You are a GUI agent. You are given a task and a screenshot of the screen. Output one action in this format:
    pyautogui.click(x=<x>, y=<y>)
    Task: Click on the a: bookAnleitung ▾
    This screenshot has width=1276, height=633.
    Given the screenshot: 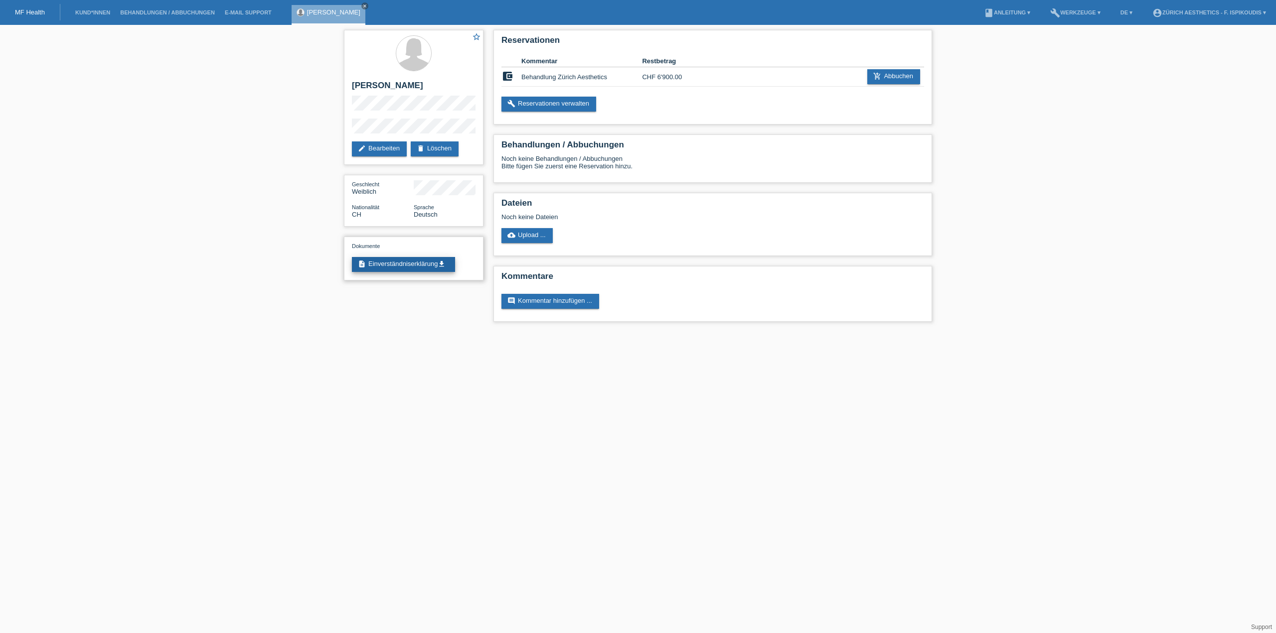 What is the action you would take?
    pyautogui.click(x=1007, y=12)
    